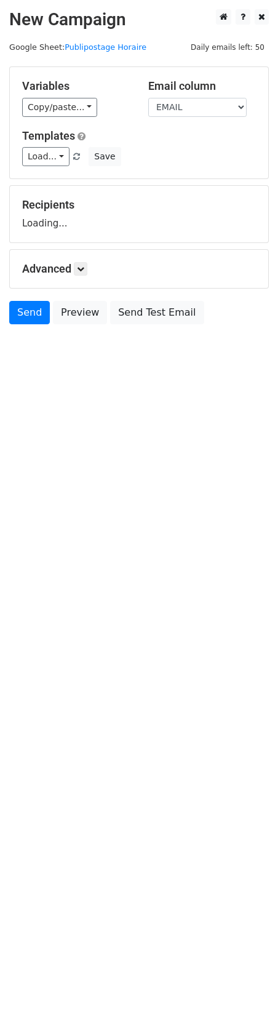 Image resolution: width=278 pixels, height=1019 pixels. I want to click on a: Templates, so click(49, 135).